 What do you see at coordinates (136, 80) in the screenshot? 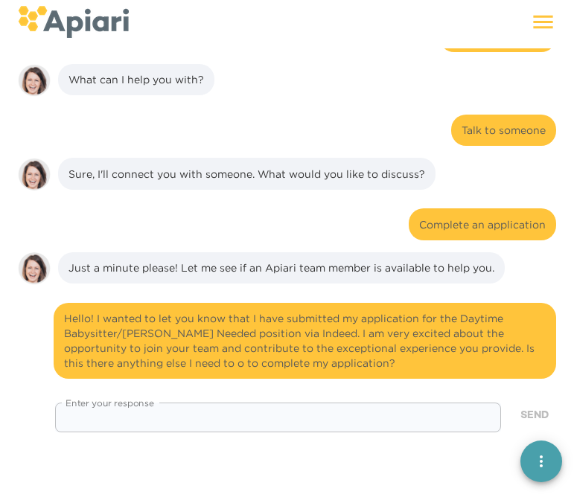
I see `div: What can I help you with?` at bounding box center [136, 80].